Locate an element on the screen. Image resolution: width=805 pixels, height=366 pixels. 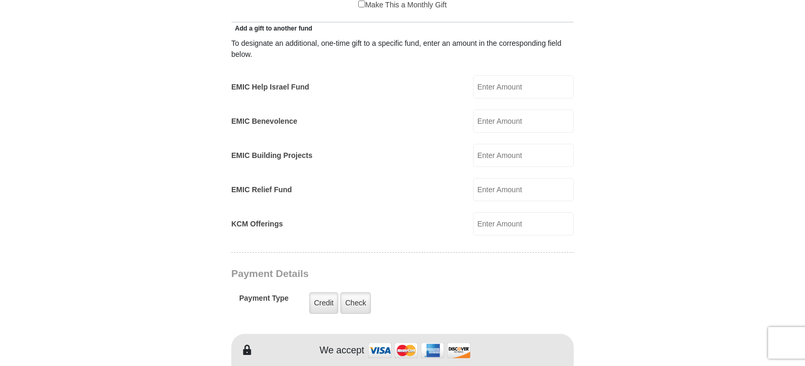
label: EMIC Benevolence is located at coordinates (264, 121).